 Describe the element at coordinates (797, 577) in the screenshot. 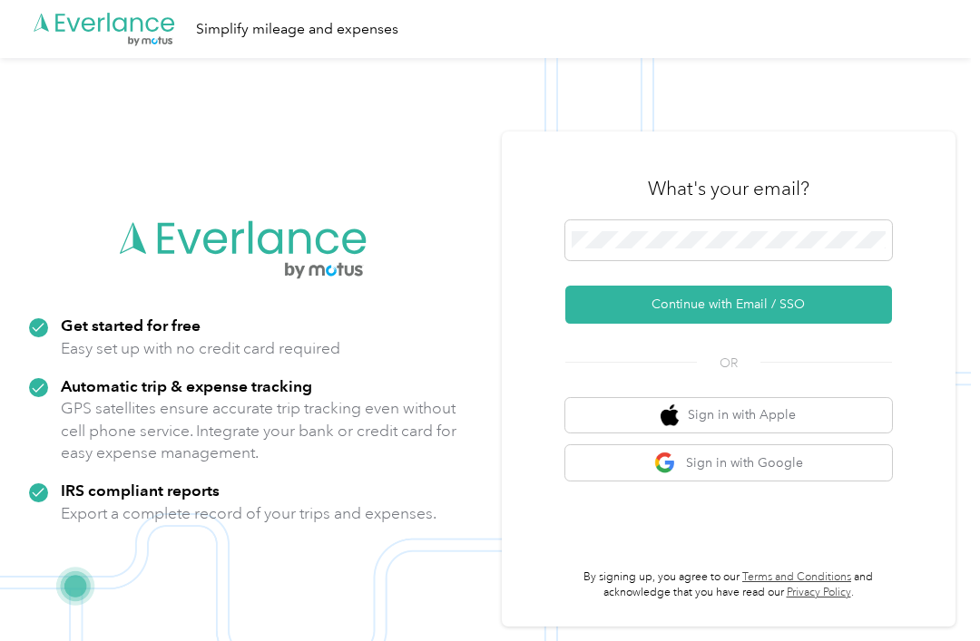

I see `a: Terms and Conditions` at that location.